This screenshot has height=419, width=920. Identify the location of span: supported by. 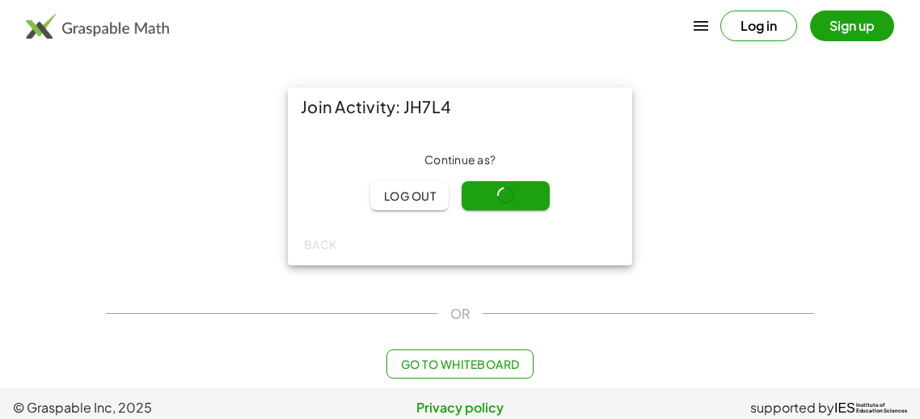
(792, 408).